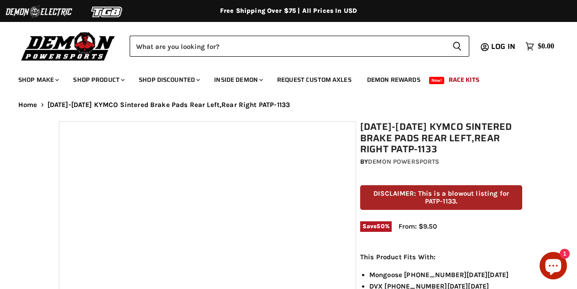 The width and height of the screenshot is (577, 289). What do you see at coordinates (39, 12) in the screenshot?
I see `img: Demon Electric Logo 2` at bounding box center [39, 12].